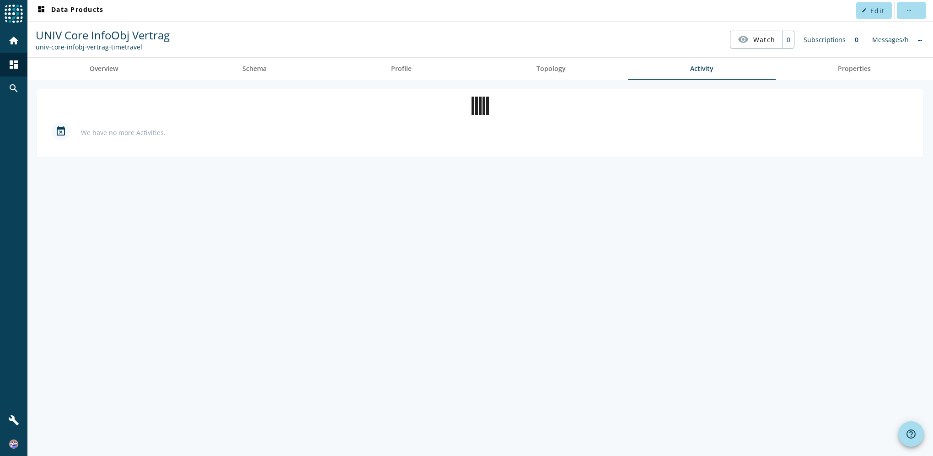  What do you see at coordinates (908, 10) in the screenshot?
I see `mat-icon: more_horiz` at bounding box center [908, 10].